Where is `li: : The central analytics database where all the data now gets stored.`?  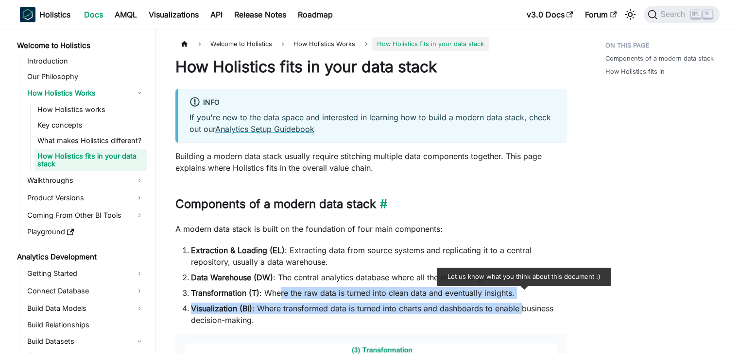
li: : The central analytics database where all the data now gets stored. is located at coordinates (378, 278).